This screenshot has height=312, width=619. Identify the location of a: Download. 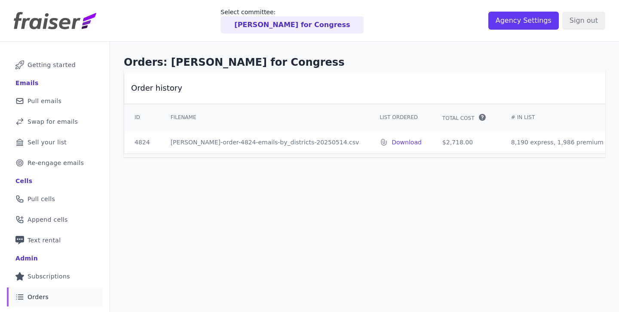
(406, 142).